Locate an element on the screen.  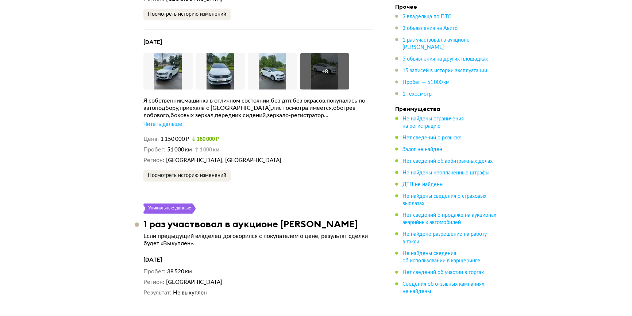
span: ДТП не найдены is located at coordinates (423, 185).